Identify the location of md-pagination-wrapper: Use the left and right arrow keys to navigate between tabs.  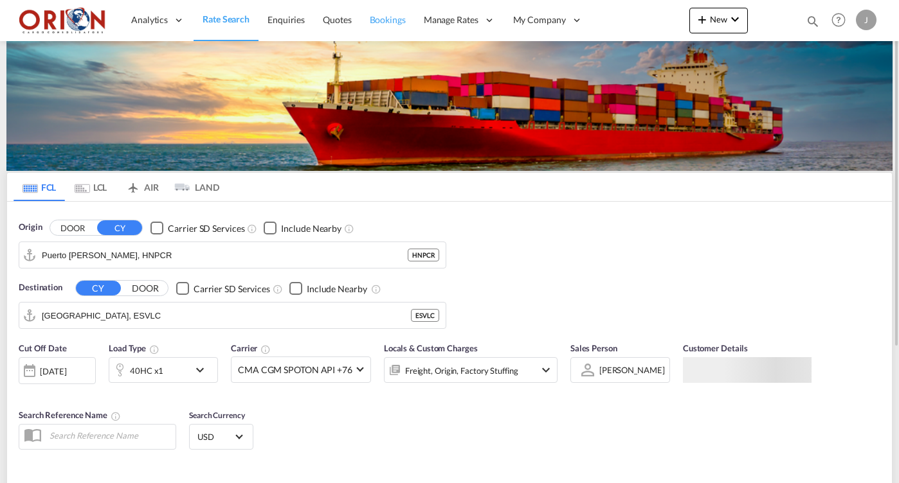
(116, 187).